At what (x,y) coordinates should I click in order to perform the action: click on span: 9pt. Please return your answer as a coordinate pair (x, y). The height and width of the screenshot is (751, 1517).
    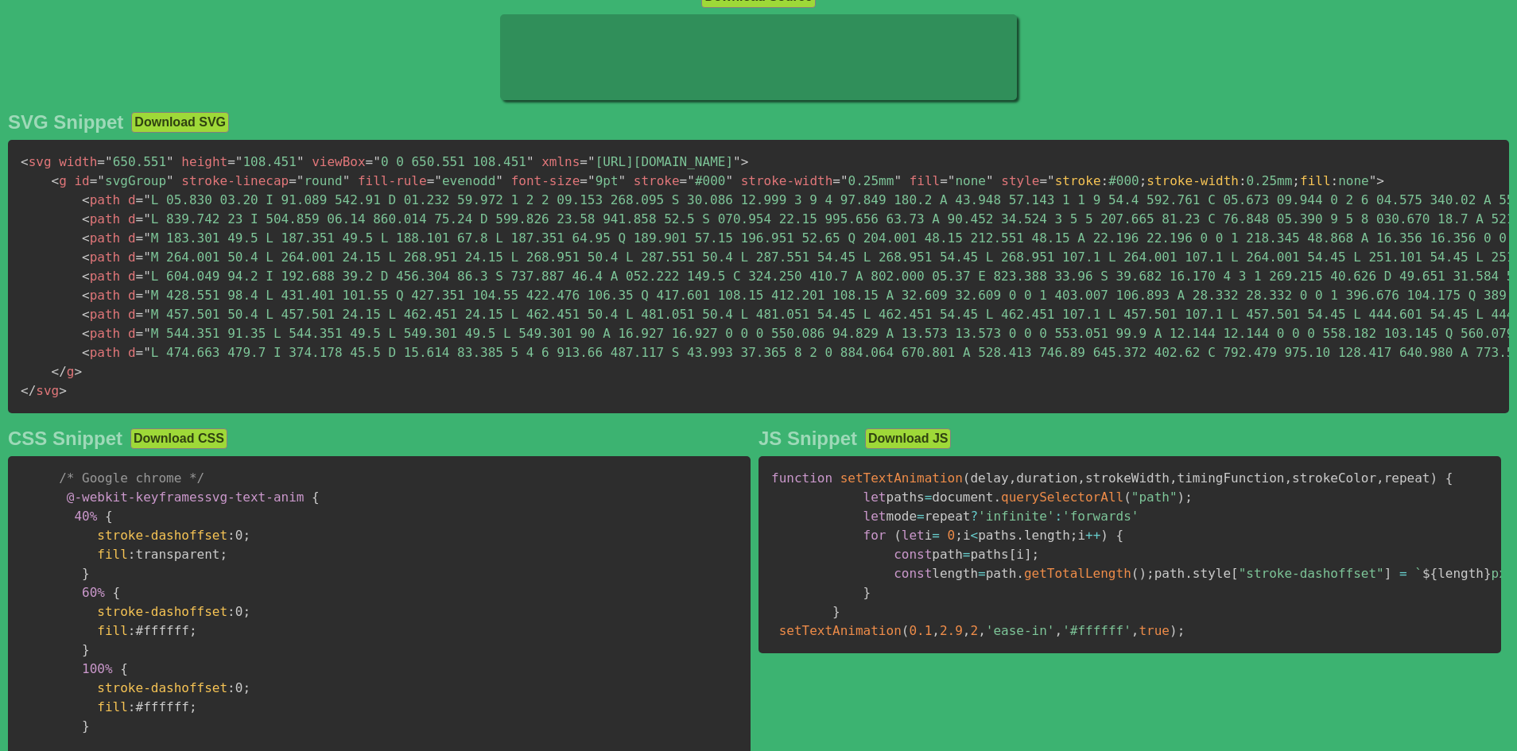
    Looking at the image, I should click on (603, 181).